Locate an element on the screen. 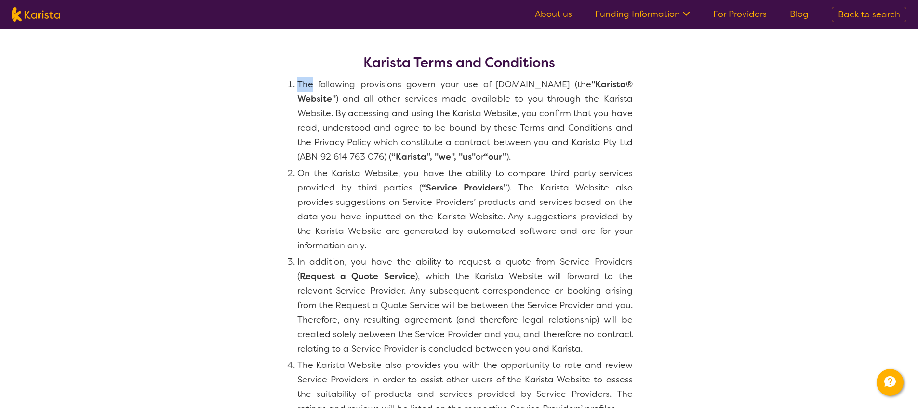 The width and height of the screenshot is (918, 408). a: About us is located at coordinates (553, 14).